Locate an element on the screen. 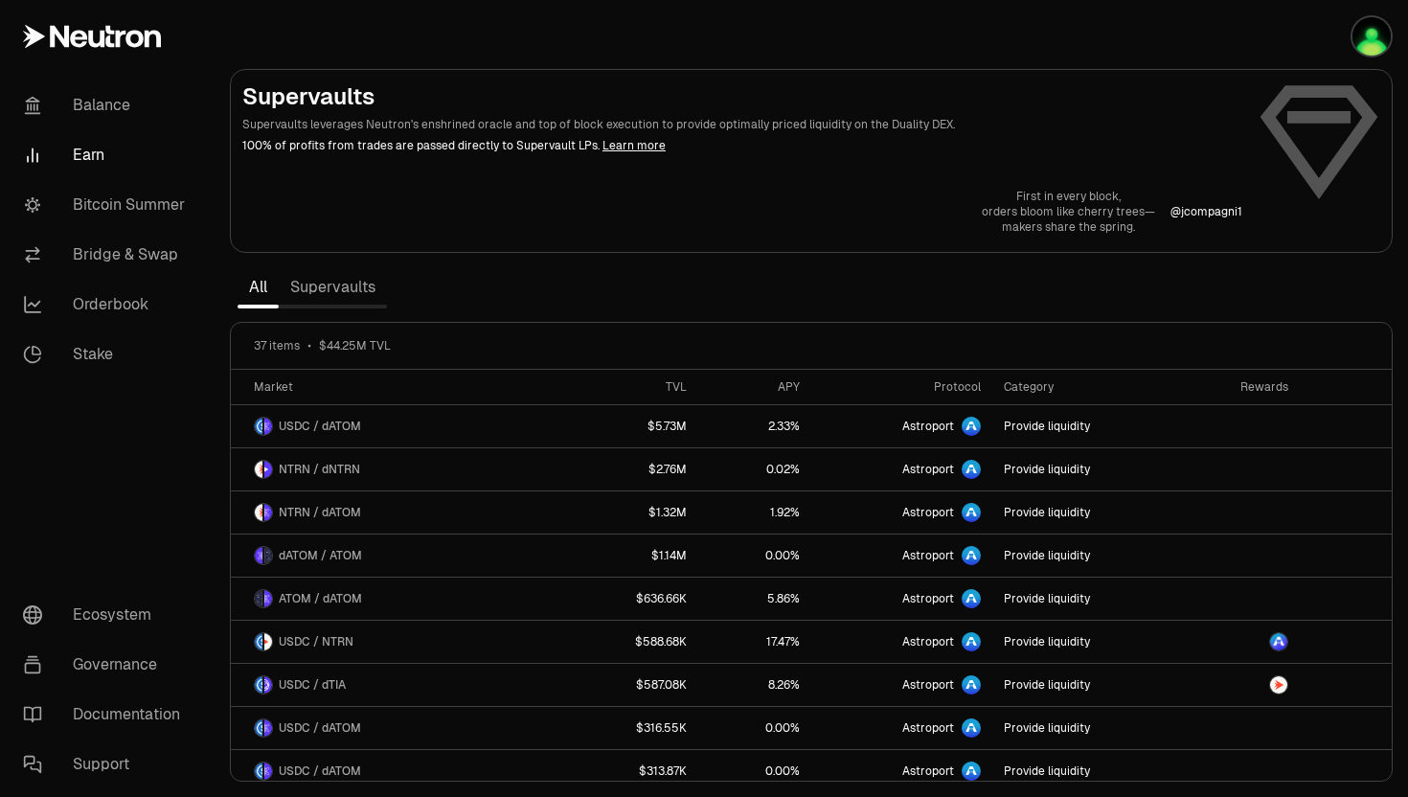 The height and width of the screenshot is (797, 1408). a: Balance is located at coordinates (107, 105).